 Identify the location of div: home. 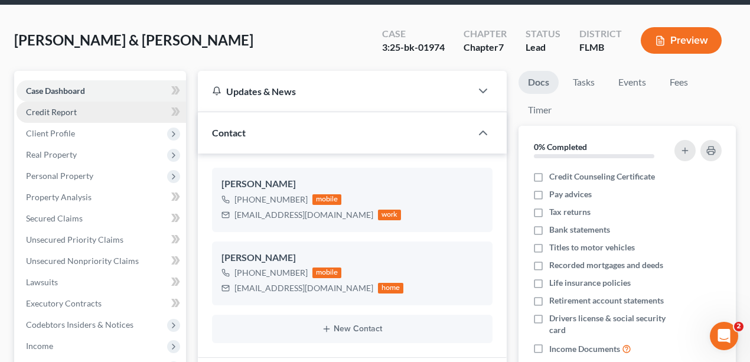
(391, 288).